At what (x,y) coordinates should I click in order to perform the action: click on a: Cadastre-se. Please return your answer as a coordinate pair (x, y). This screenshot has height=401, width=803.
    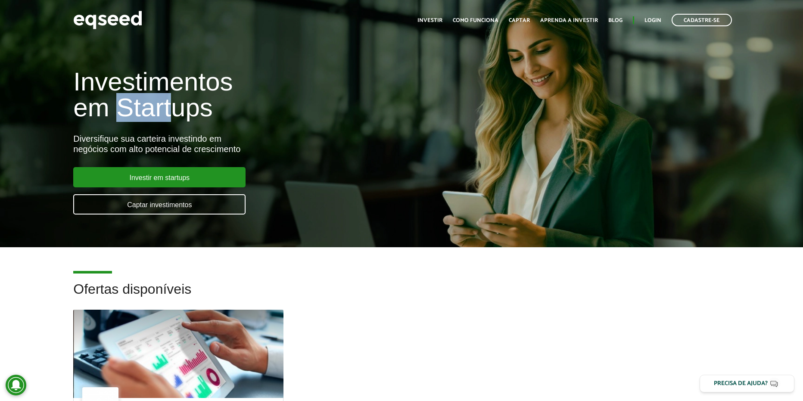
    Looking at the image, I should click on (702, 20).